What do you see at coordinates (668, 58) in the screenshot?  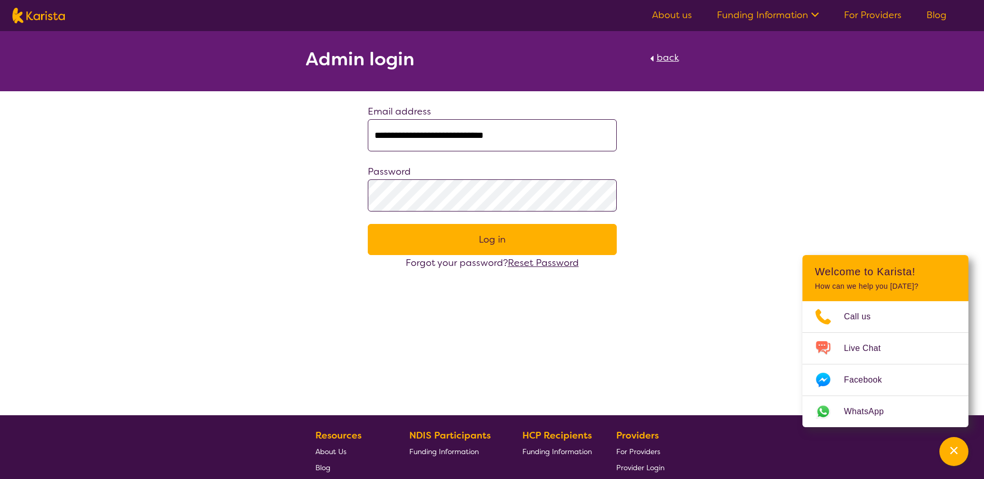 I see `span: back` at bounding box center [668, 58].